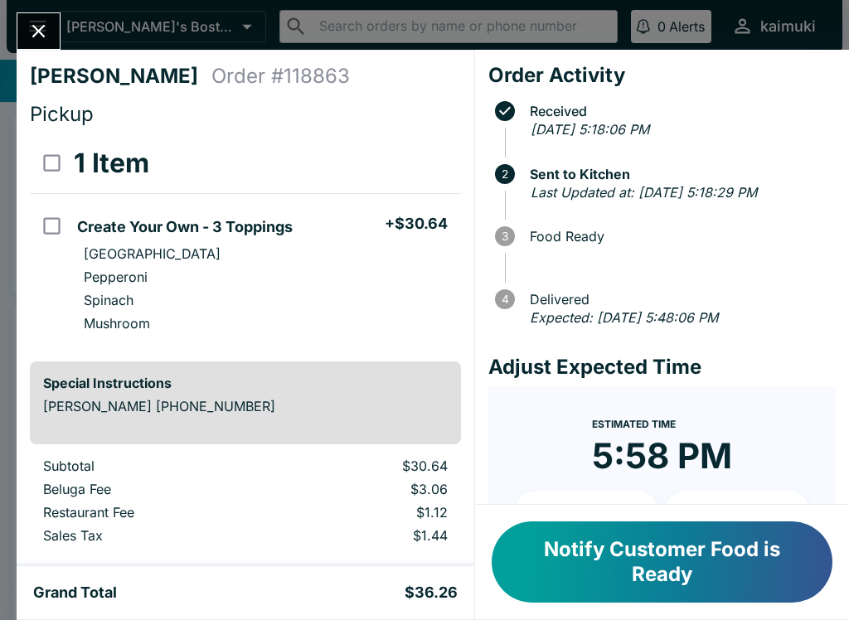  I want to click on p: Pepperoni, so click(115, 277).